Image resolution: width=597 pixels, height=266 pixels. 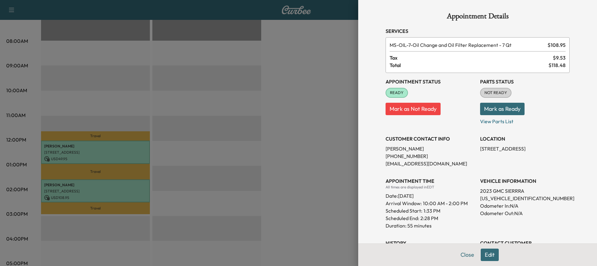 What do you see at coordinates (559, 58) in the screenshot?
I see `span: $ 9.53` at bounding box center [559, 58].